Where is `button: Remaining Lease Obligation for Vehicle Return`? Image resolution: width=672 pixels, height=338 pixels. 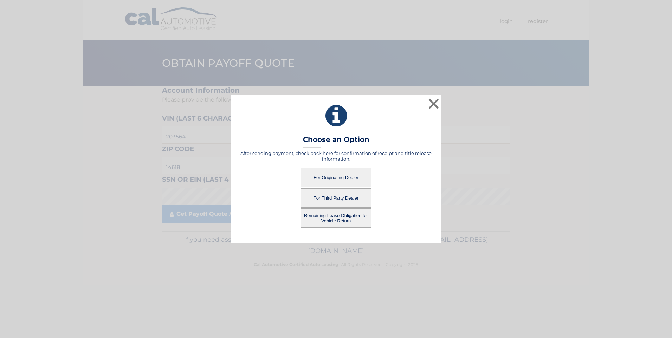
button: Remaining Lease Obligation for Vehicle Return is located at coordinates (336, 218).